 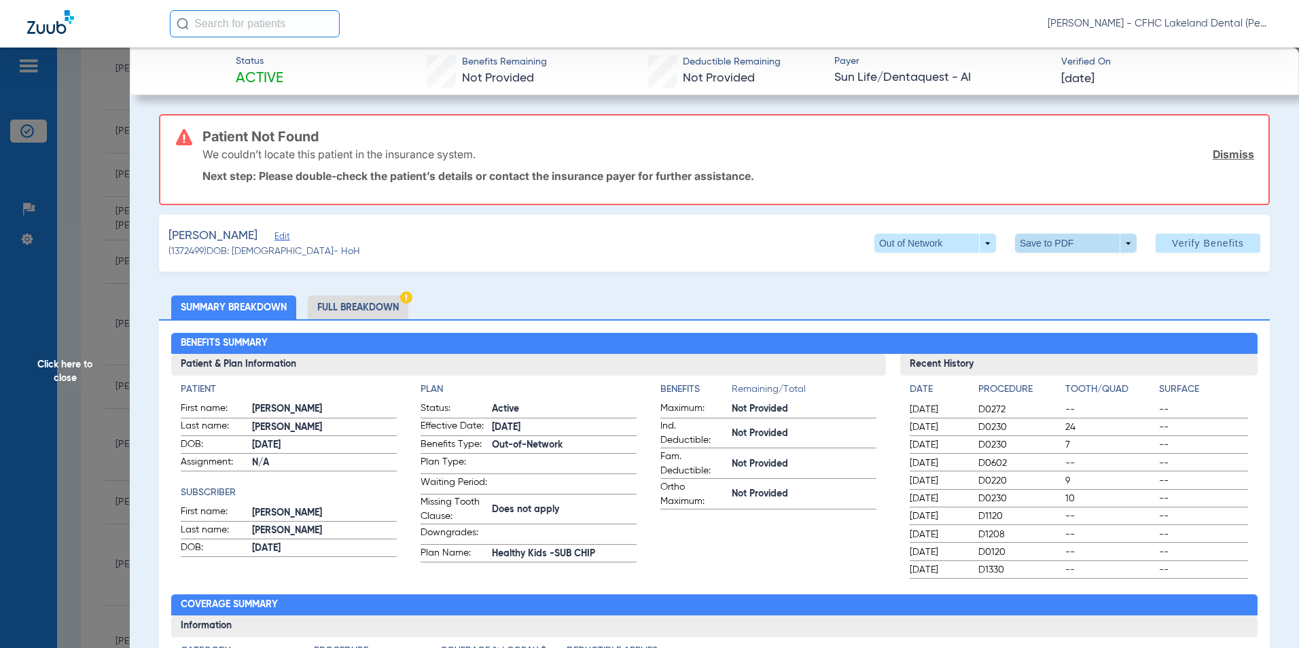 I want to click on span: Verified On, so click(x=1168, y=62).